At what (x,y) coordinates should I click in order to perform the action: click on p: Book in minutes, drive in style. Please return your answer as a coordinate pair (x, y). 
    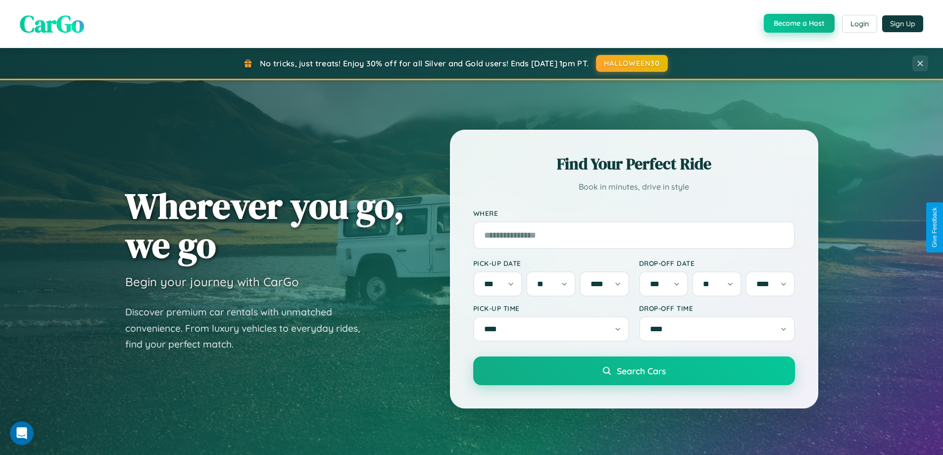
    Looking at the image, I should click on (634, 187).